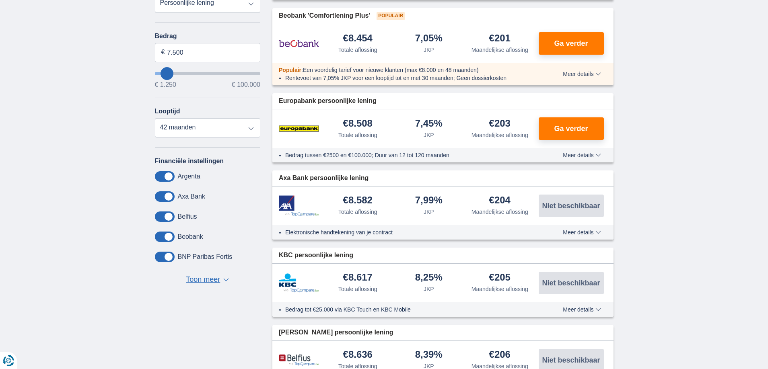 This screenshot has height=369, width=768. I want to click on span: Beobank 'Comfortlening Plus', so click(324, 16).